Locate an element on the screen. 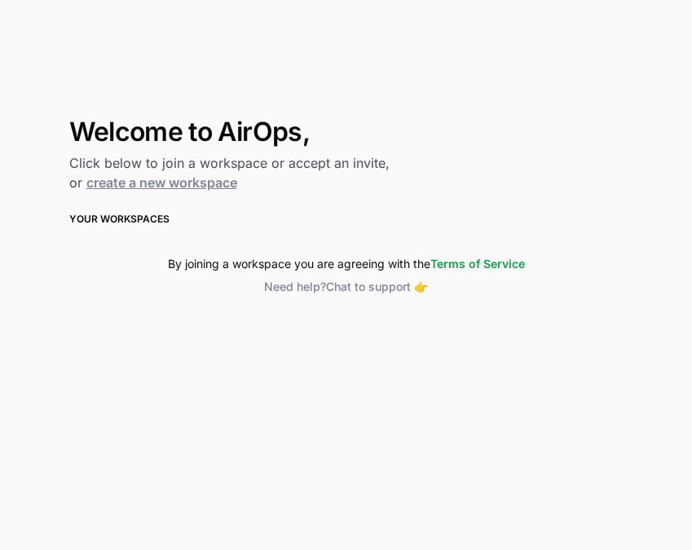 Image resolution: width=692 pixels, height=550 pixels. a: Terms of Service is located at coordinates (478, 263).